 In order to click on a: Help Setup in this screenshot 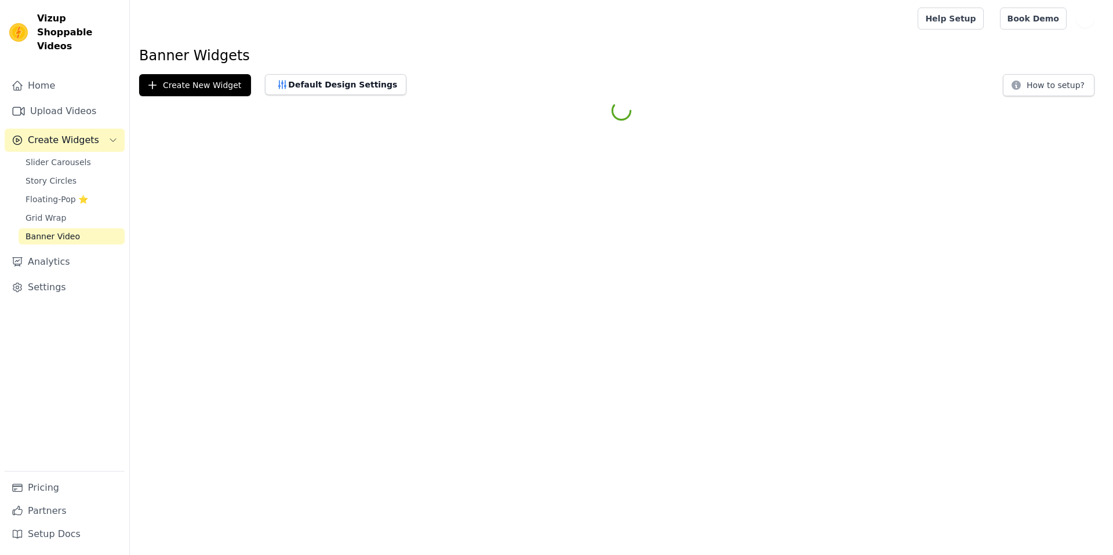, I will do `click(950, 19)`.